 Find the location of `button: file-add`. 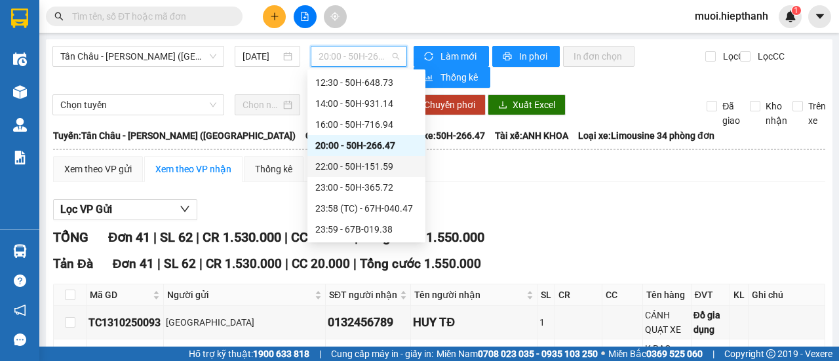

button: file-add is located at coordinates (305, 16).